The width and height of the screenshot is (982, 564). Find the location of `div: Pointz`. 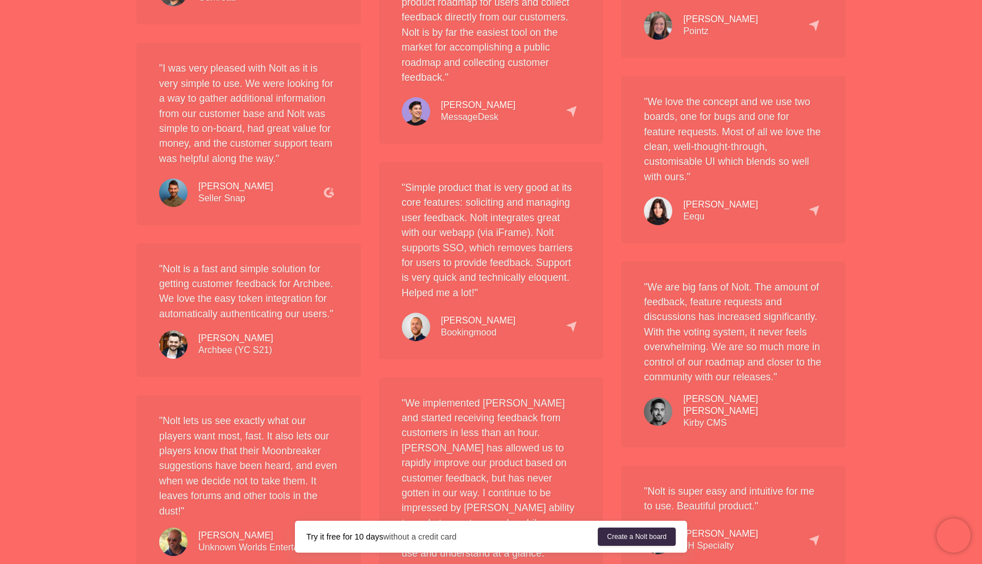

div: Pointz is located at coordinates (721, 26).